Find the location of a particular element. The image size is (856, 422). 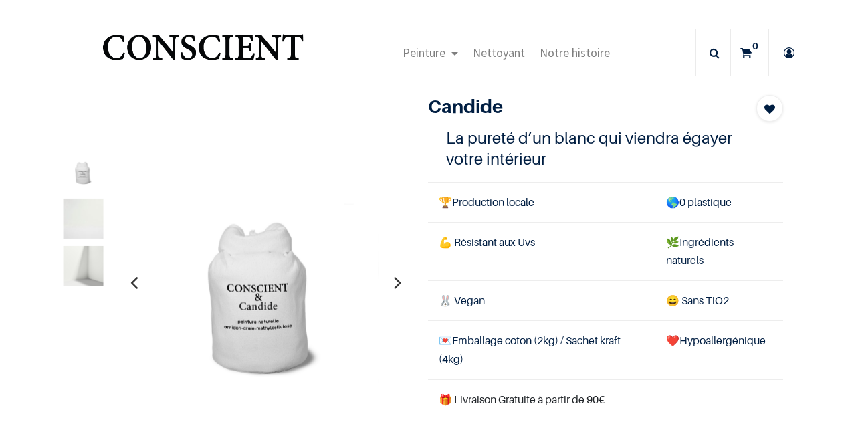

font: 🎁 Livraison Gratuite à partir de 90€ is located at coordinates (521, 399).